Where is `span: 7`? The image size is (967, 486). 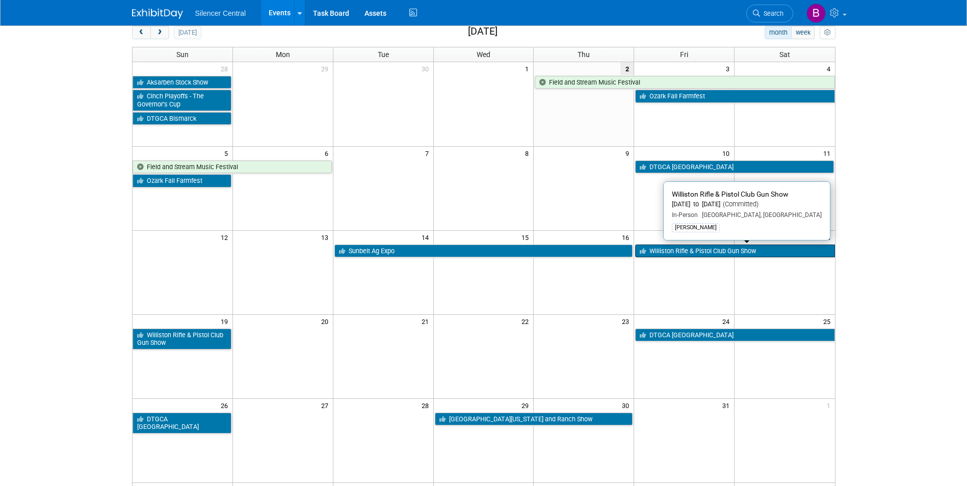
span: 7 is located at coordinates (429, 153).